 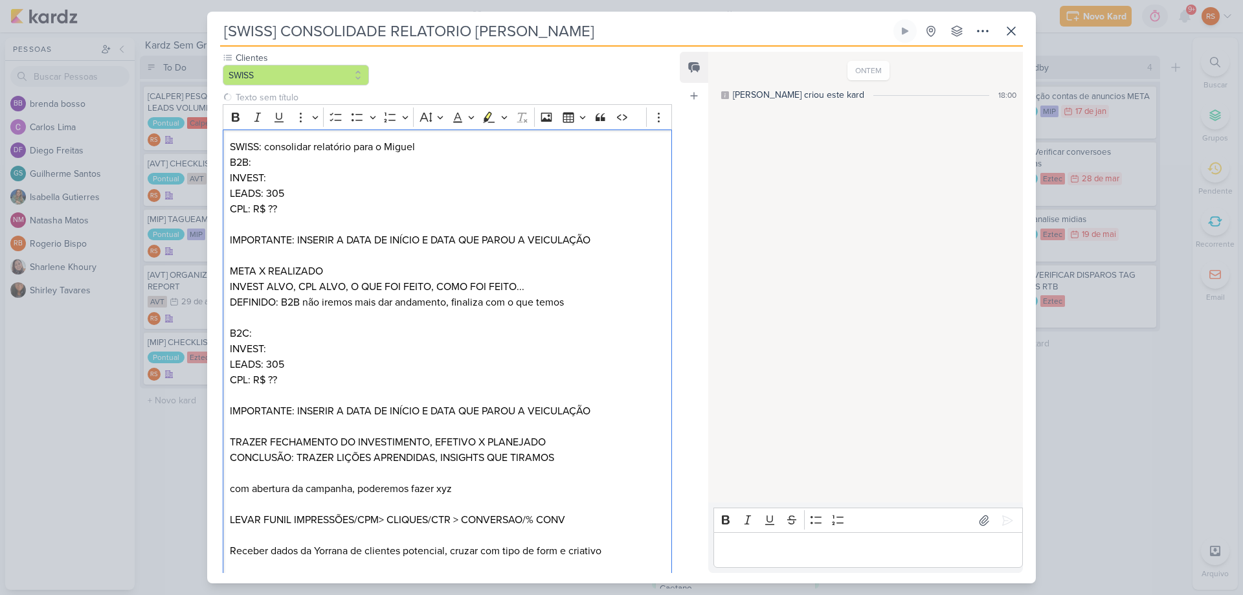 What do you see at coordinates (447, 357) in the screenshot?
I see `p: B2C: INVEST: LEADS: 305 CPL: R$ ??` at bounding box center [447, 357].